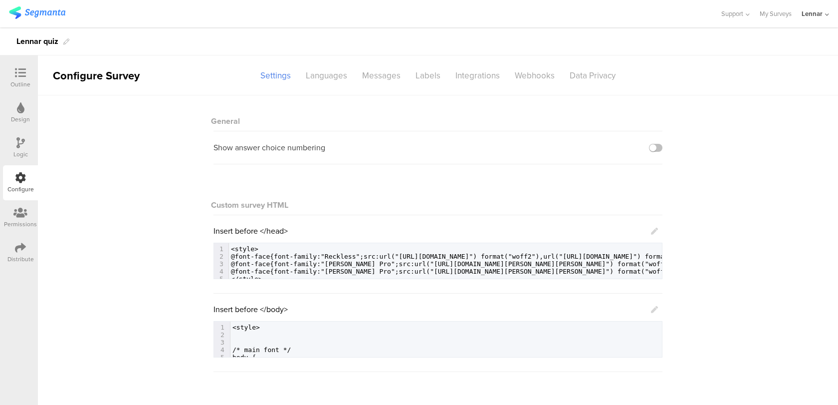  What do you see at coordinates (95, 75) in the screenshot?
I see `div: Configure Survey` at bounding box center [95, 75].